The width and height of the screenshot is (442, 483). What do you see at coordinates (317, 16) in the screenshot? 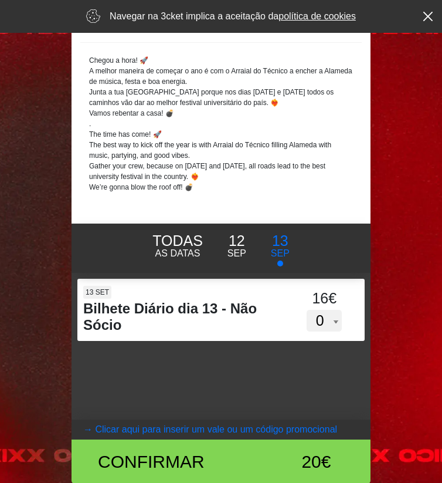
I see `a: política de cookies` at bounding box center [317, 16].